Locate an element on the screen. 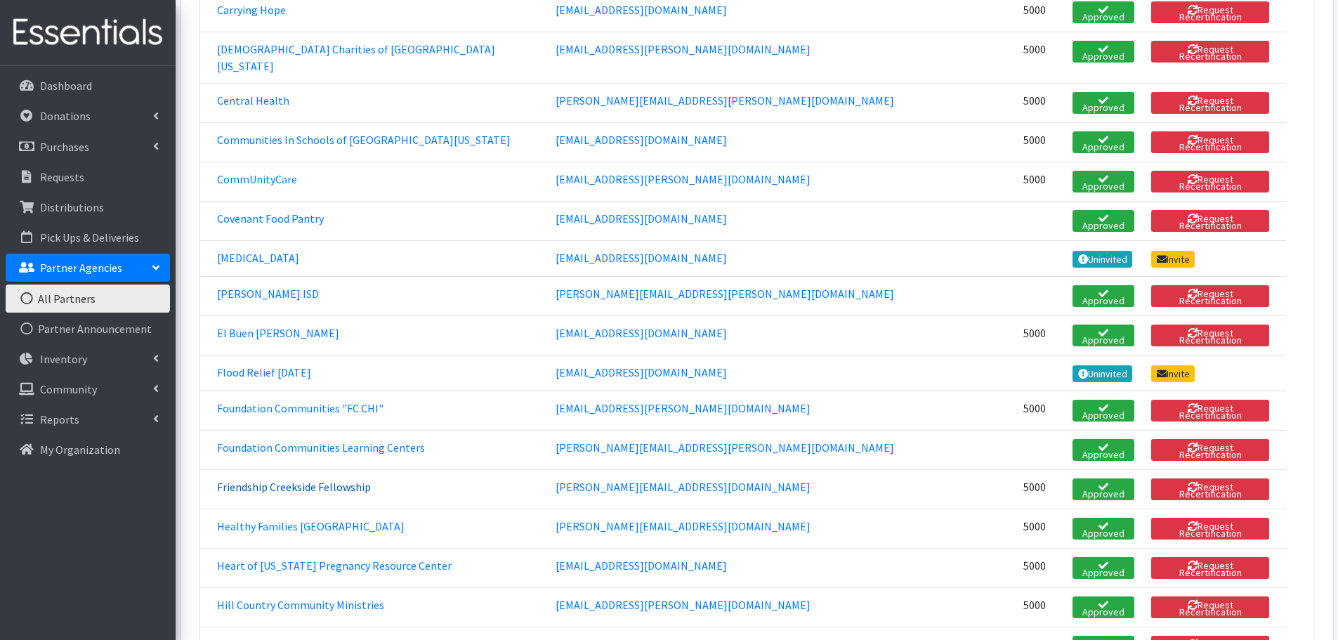 The width and height of the screenshot is (1338, 640). p: Purchases is located at coordinates (65, 147).